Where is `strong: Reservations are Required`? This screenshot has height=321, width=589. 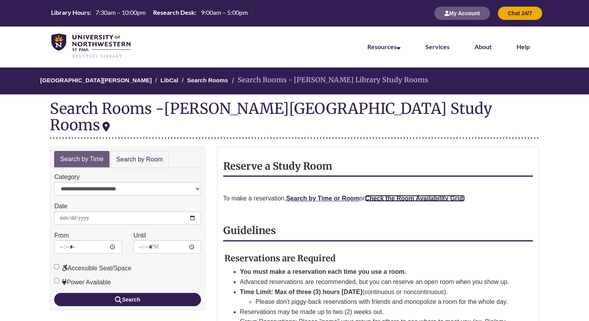
strong: Reservations are Required is located at coordinates (280, 258).